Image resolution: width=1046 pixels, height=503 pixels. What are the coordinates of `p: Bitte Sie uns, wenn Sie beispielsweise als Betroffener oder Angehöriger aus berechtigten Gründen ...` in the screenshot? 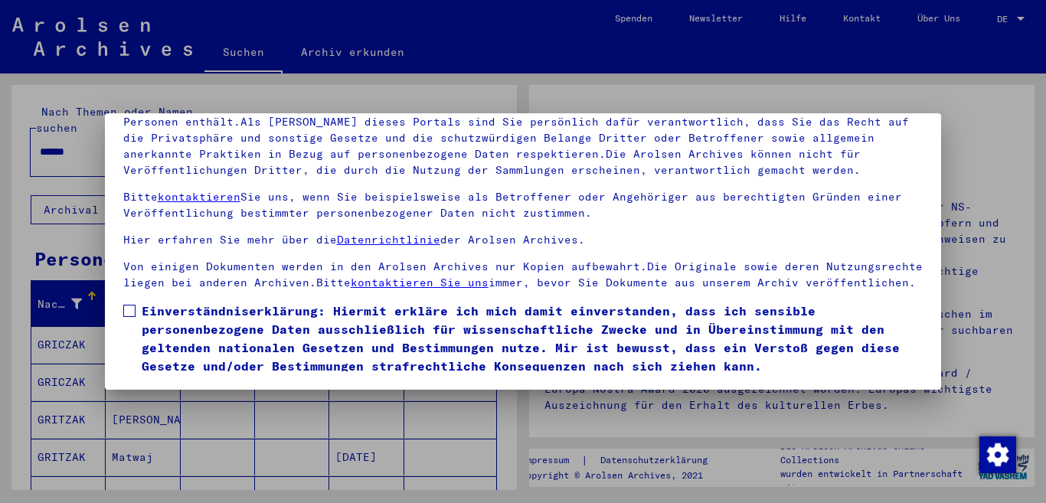 It's located at (523, 205).